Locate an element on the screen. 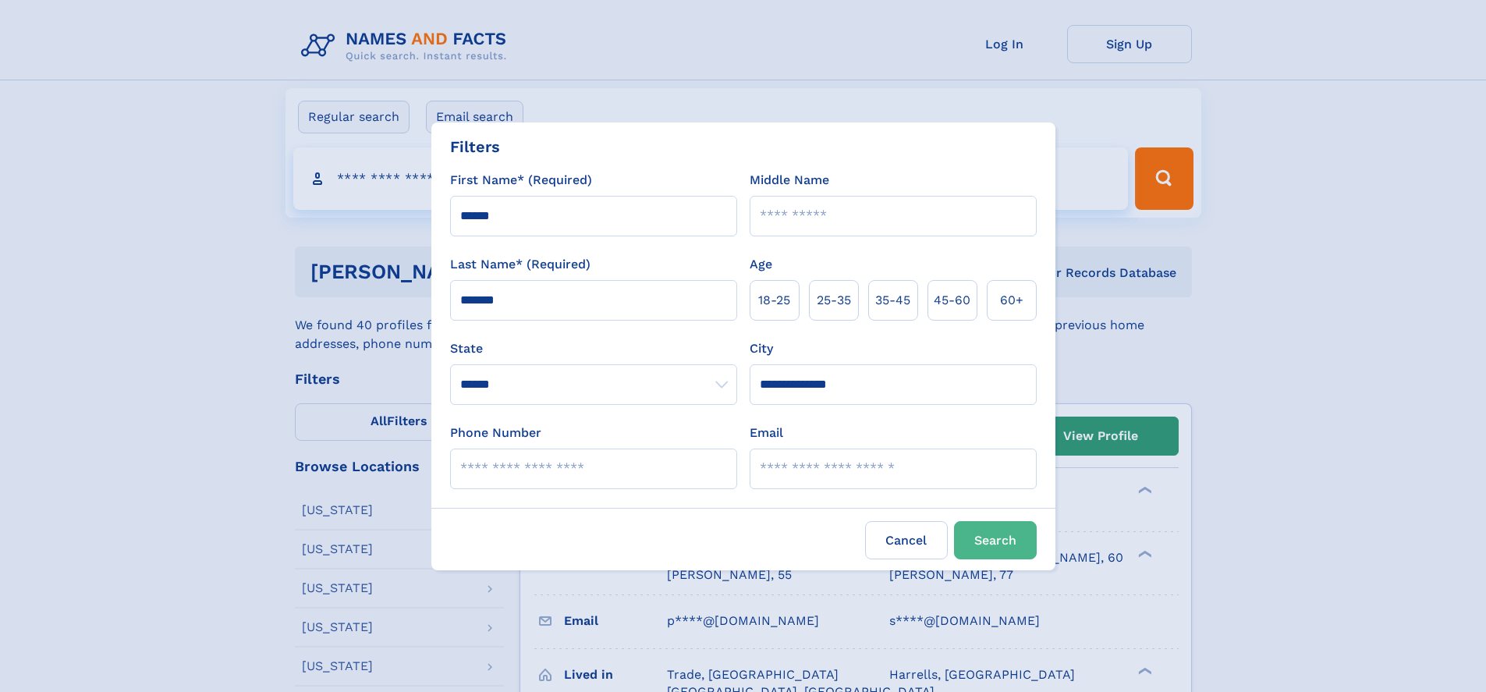 The height and width of the screenshot is (692, 1486). label: State is located at coordinates (594, 349).